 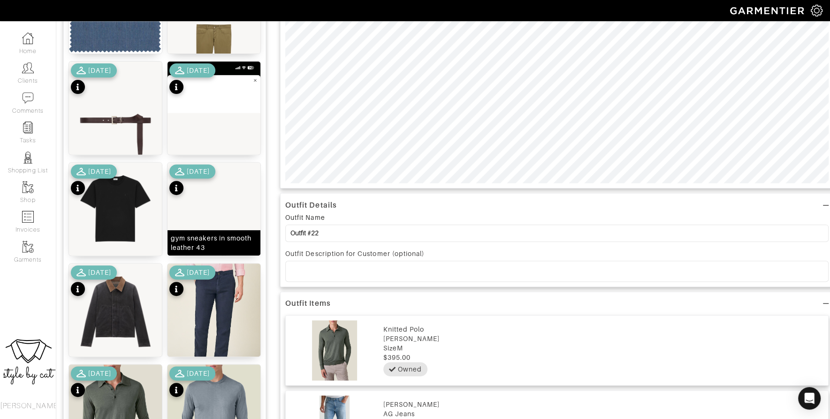 I want to click on div: Outfit Details, so click(x=311, y=205).